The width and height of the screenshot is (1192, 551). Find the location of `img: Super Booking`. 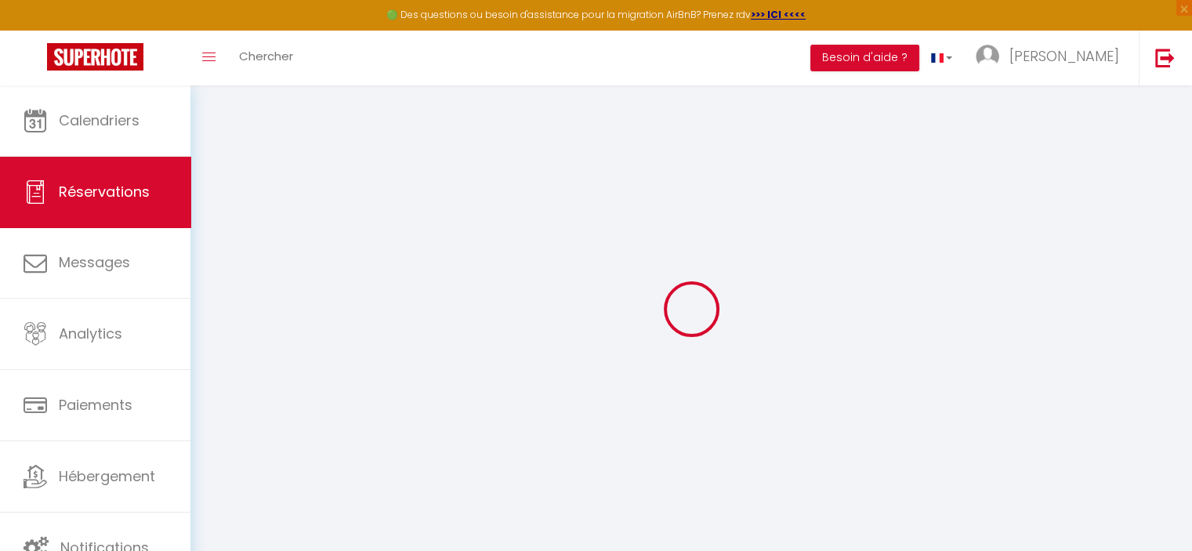

img: Super Booking is located at coordinates (95, 56).